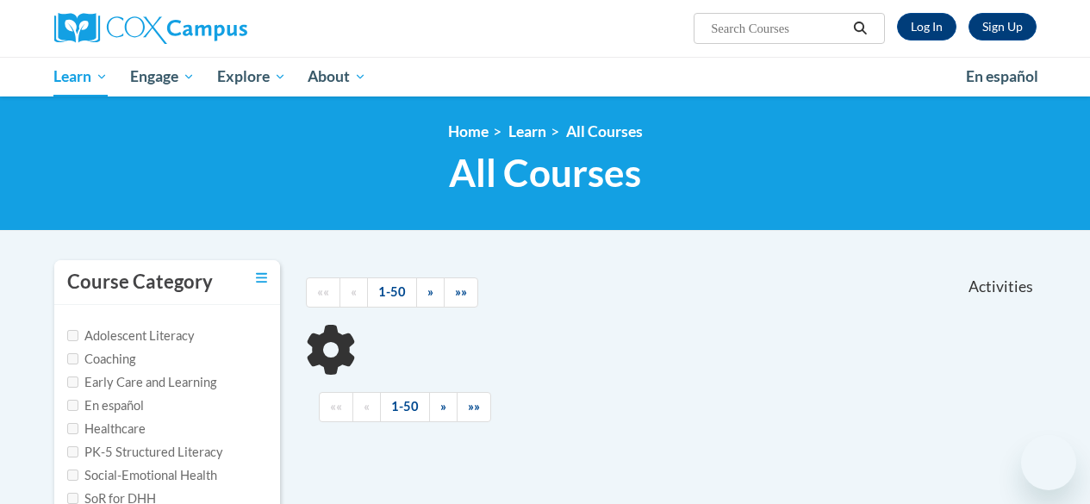  I want to click on a: En español, so click(1003, 77).